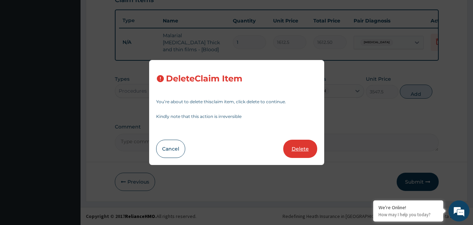 The image size is (473, 225). What do you see at coordinates (77, 44) in the screenshot?
I see `div: Chat with us now` at bounding box center [77, 44].